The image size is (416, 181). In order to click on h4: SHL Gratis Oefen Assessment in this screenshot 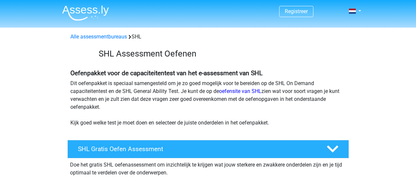, I will do `click(197, 149)`.